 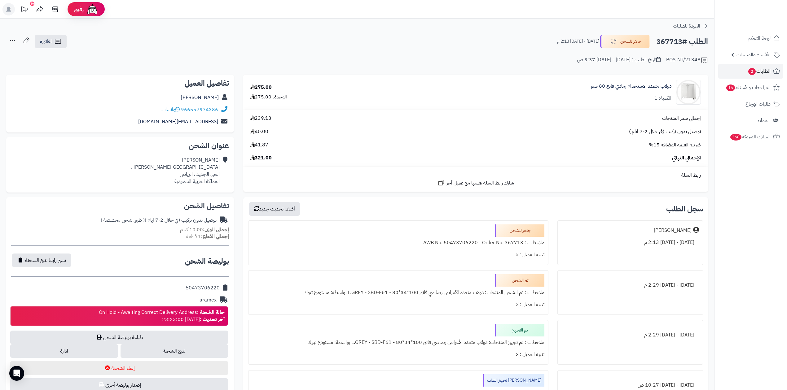 What do you see at coordinates (675, 145) in the screenshot?
I see `span: ضريبة القيمة المضافة 15%` at bounding box center [675, 145].